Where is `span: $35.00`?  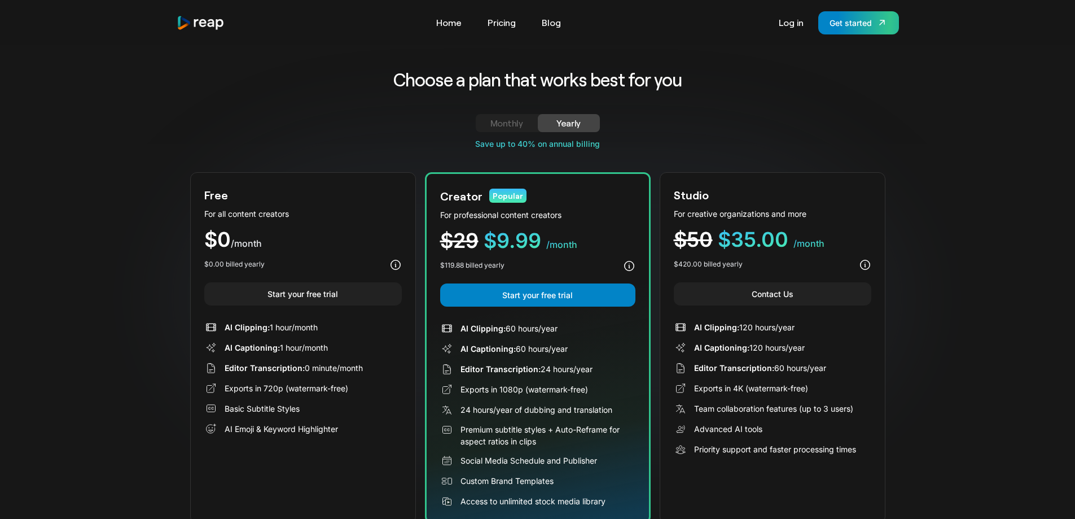 span: $35.00 is located at coordinates (753, 239).